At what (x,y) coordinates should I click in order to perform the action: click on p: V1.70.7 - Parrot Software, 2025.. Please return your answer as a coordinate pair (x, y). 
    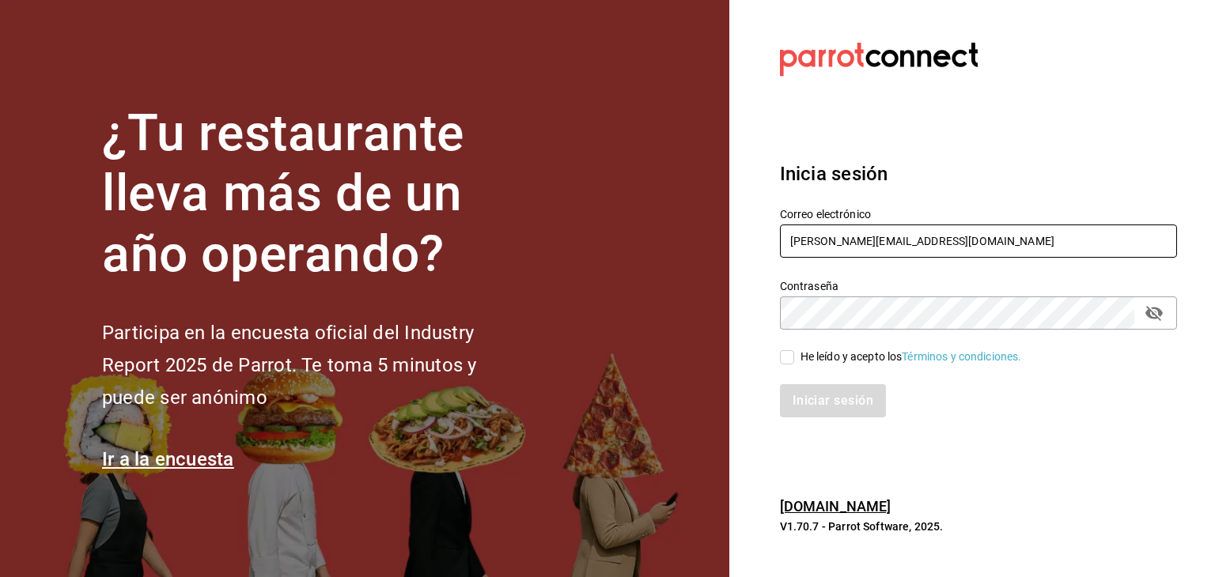
    Looking at the image, I should click on (978, 527).